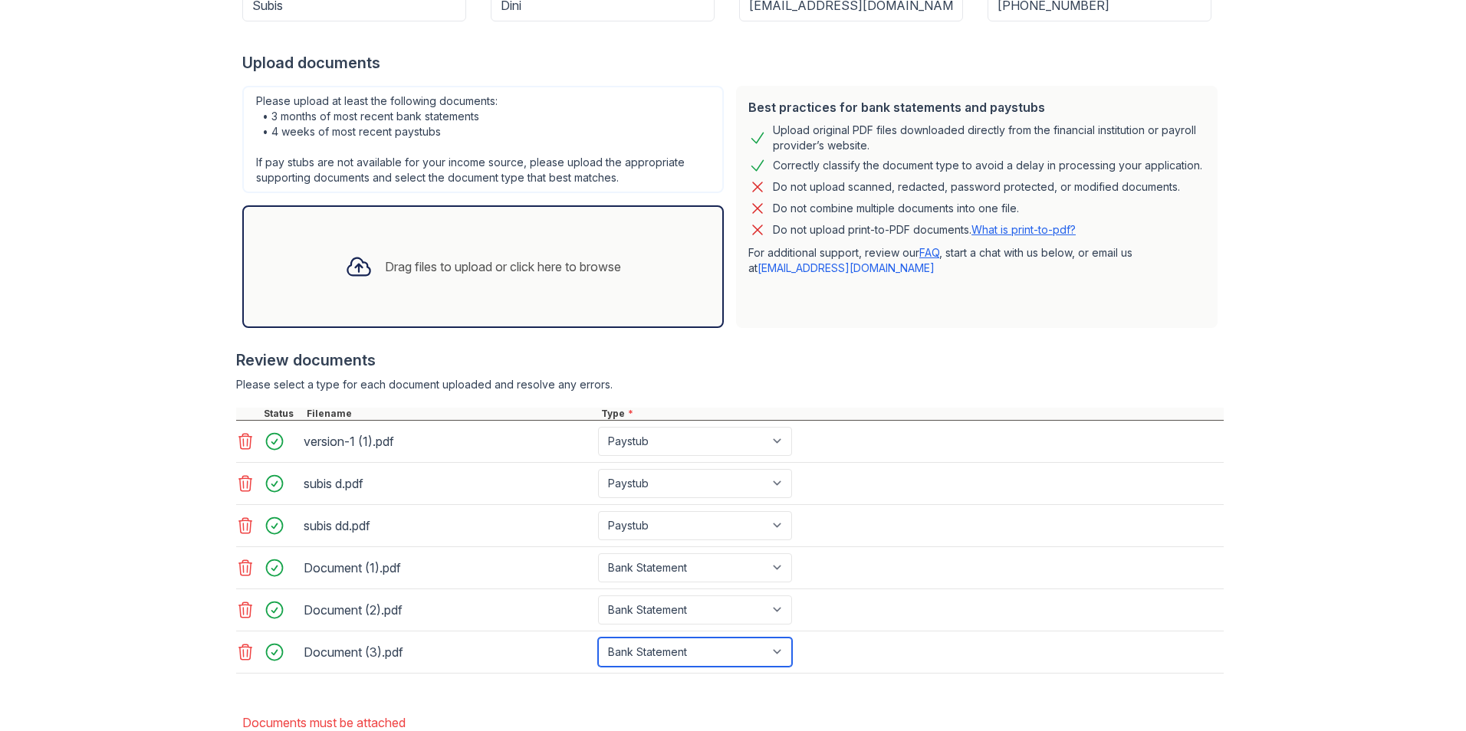 The width and height of the screenshot is (1466, 731). I want to click on a: What is print-to-pdf?, so click(1024, 229).